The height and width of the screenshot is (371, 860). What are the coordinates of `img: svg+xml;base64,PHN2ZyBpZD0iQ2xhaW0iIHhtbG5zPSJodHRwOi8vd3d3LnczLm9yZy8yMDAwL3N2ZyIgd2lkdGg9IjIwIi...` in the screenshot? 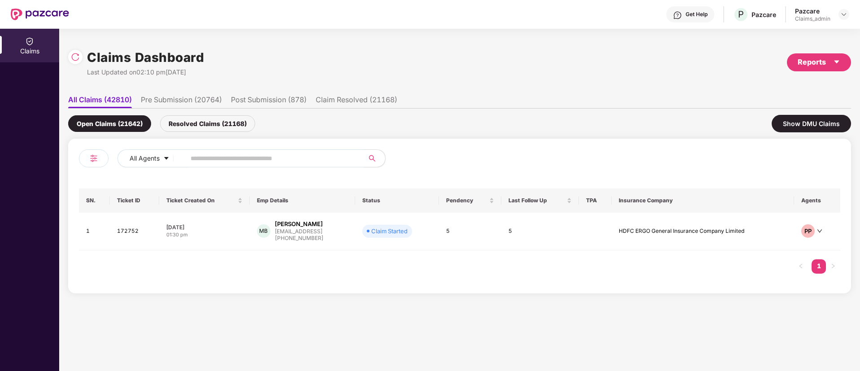 It's located at (30, 41).